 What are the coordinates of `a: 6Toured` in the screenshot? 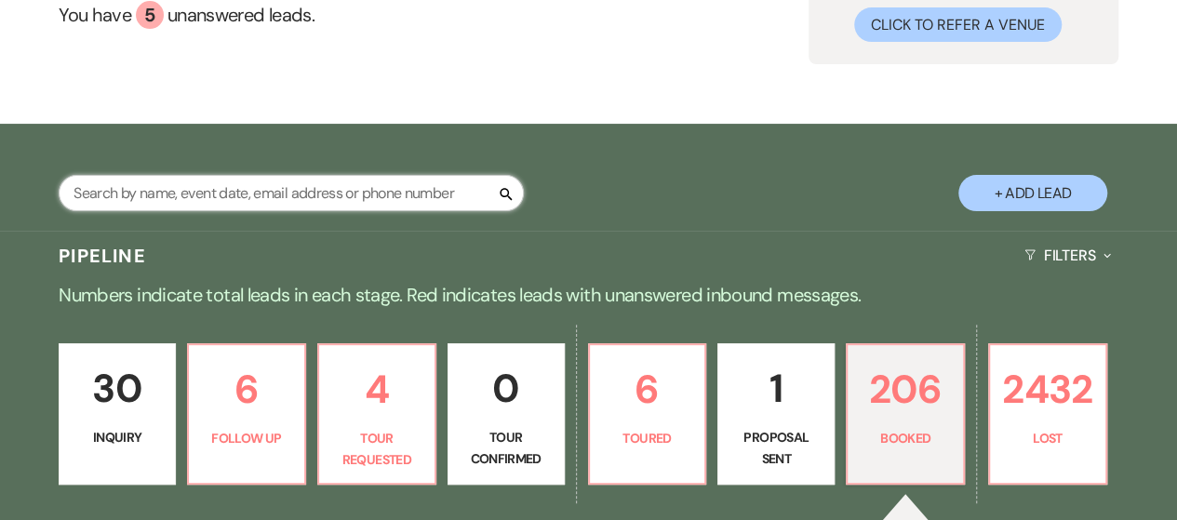 It's located at (648, 414).